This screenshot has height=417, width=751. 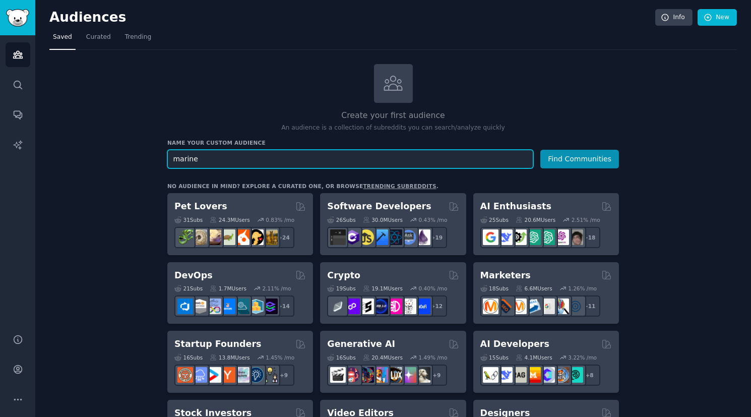 What do you see at coordinates (494, 288) in the screenshot?
I see `div: 18 Sub s` at bounding box center [494, 288].